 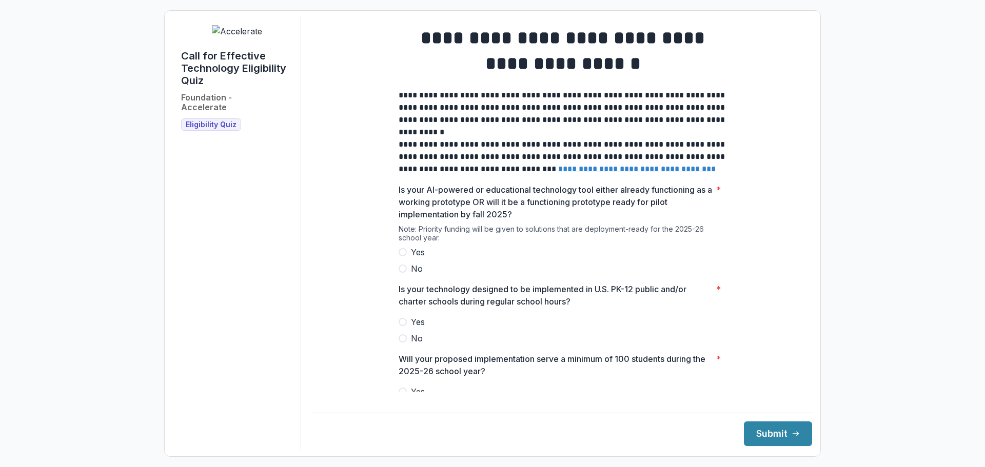 What do you see at coordinates (237, 31) in the screenshot?
I see `img: Accelerate` at bounding box center [237, 31].